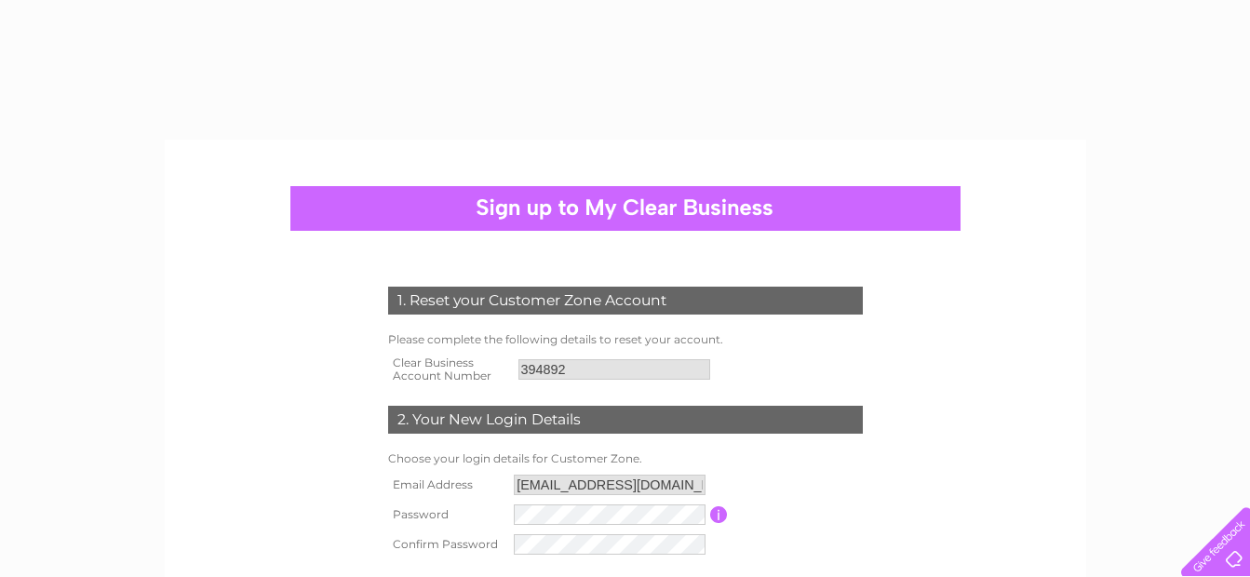  Describe the element at coordinates (718, 515) in the screenshot. I see `input: Information` at that location.